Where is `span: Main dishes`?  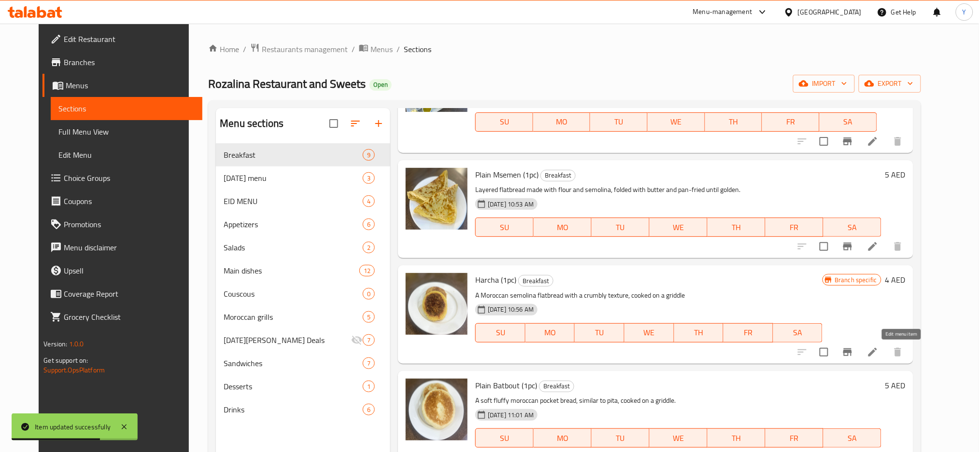
span: Main dishes is located at coordinates (291, 271).